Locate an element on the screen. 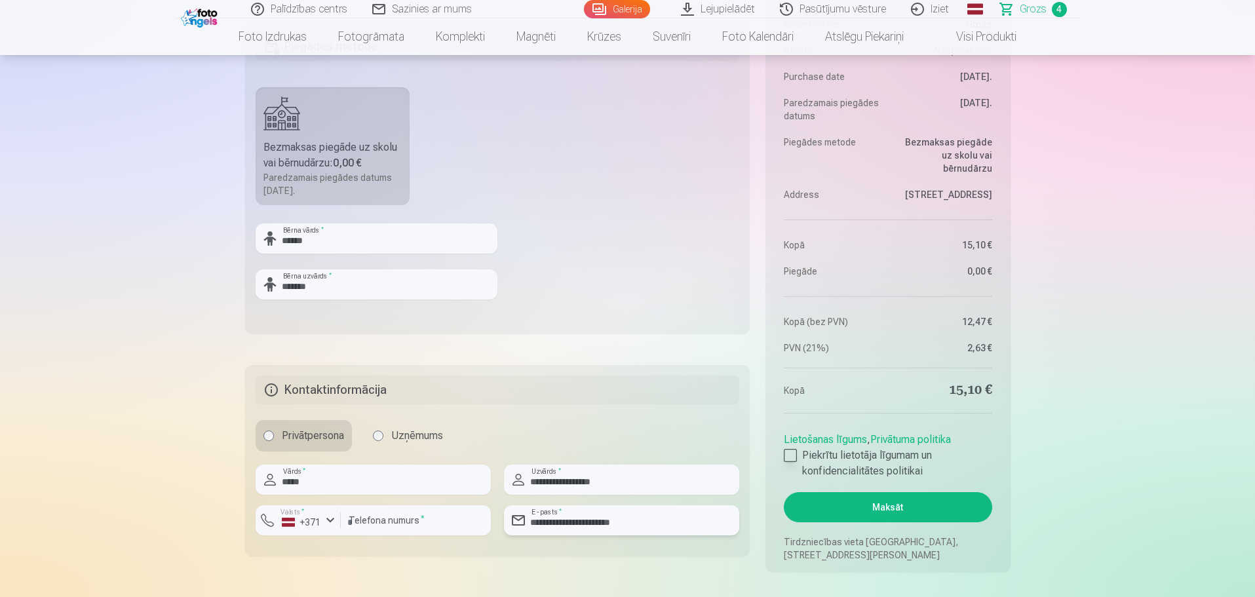 This screenshot has height=597, width=1255. dt: Address is located at coordinates (832, 195).